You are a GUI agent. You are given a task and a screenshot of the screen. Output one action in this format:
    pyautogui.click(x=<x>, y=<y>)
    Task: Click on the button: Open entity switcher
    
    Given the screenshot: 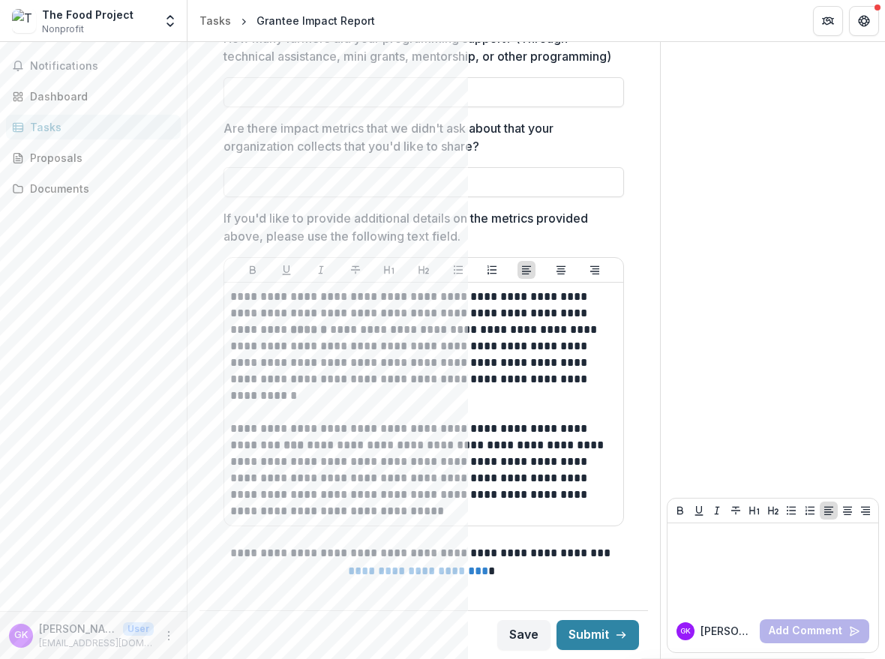 What is the action you would take?
    pyautogui.click(x=170, y=21)
    